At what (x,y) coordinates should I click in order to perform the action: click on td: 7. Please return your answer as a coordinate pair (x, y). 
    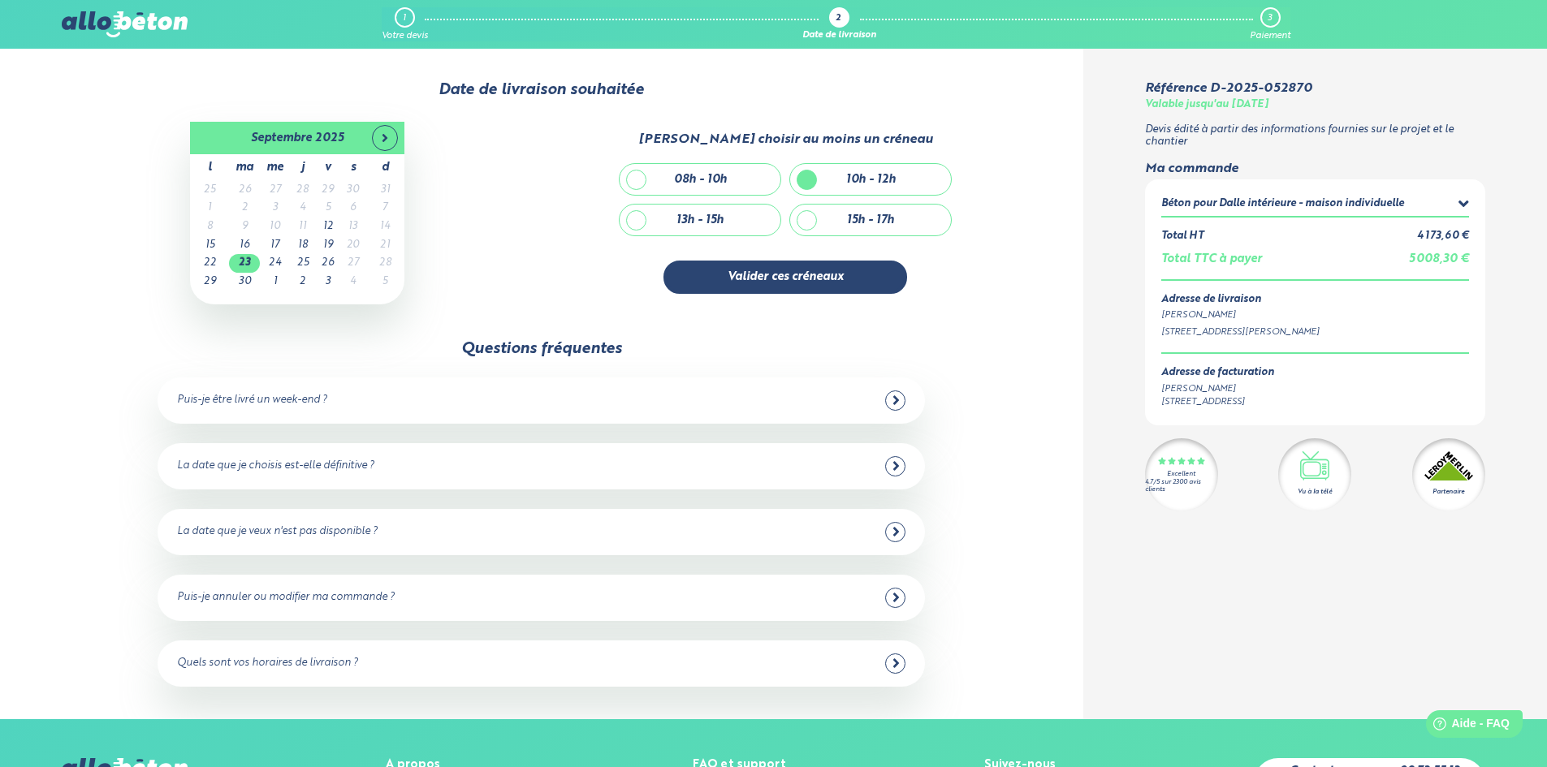
    Looking at the image, I should click on (385, 208).